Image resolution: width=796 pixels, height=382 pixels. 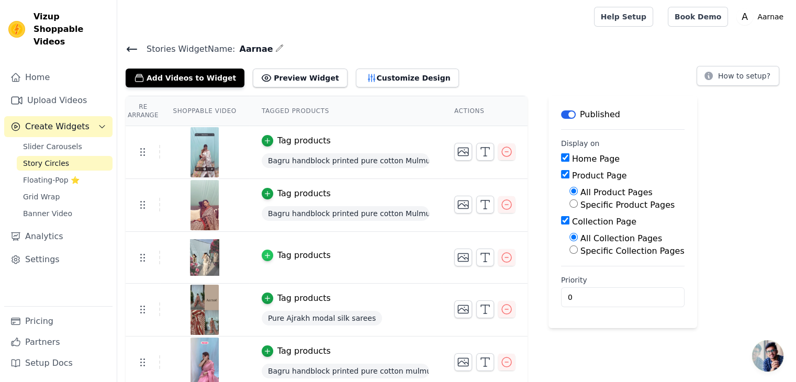 I want to click on a: Home, so click(x=58, y=77).